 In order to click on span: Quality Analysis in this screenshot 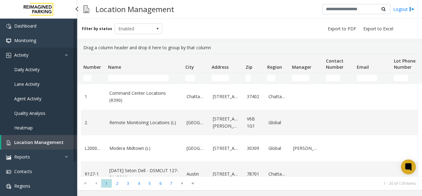, I will do `click(30, 113)`.